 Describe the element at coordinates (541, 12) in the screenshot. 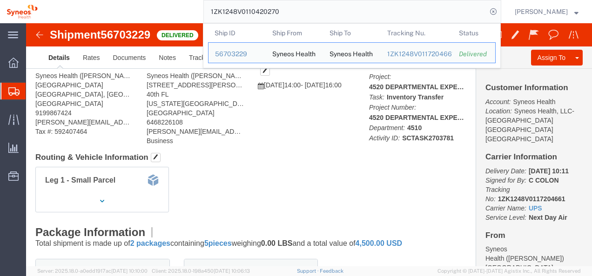

I see `span: Mohit Kapoor` at that location.